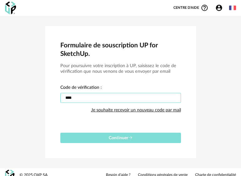 This screenshot has width=241, height=176. Describe the element at coordinates (204, 8) in the screenshot. I see `span: Help Circle Outline icon` at that location.